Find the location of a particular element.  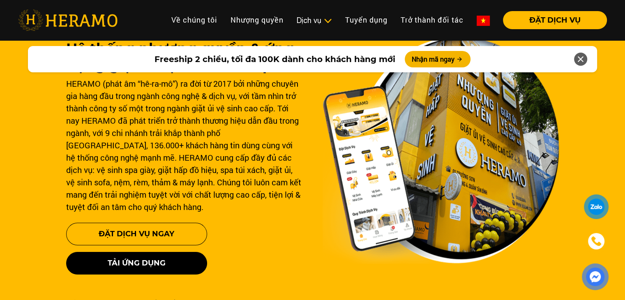

span: Freeship 2 chiều, tối đa 100K dành cho khách hàng mới is located at coordinates (275, 59).